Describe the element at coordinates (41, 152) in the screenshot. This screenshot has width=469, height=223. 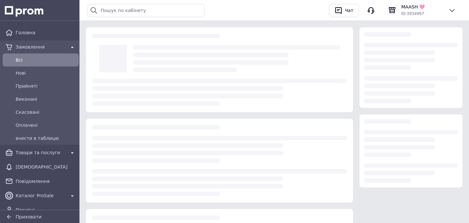
I see `span: Товари та послуги` at that location.